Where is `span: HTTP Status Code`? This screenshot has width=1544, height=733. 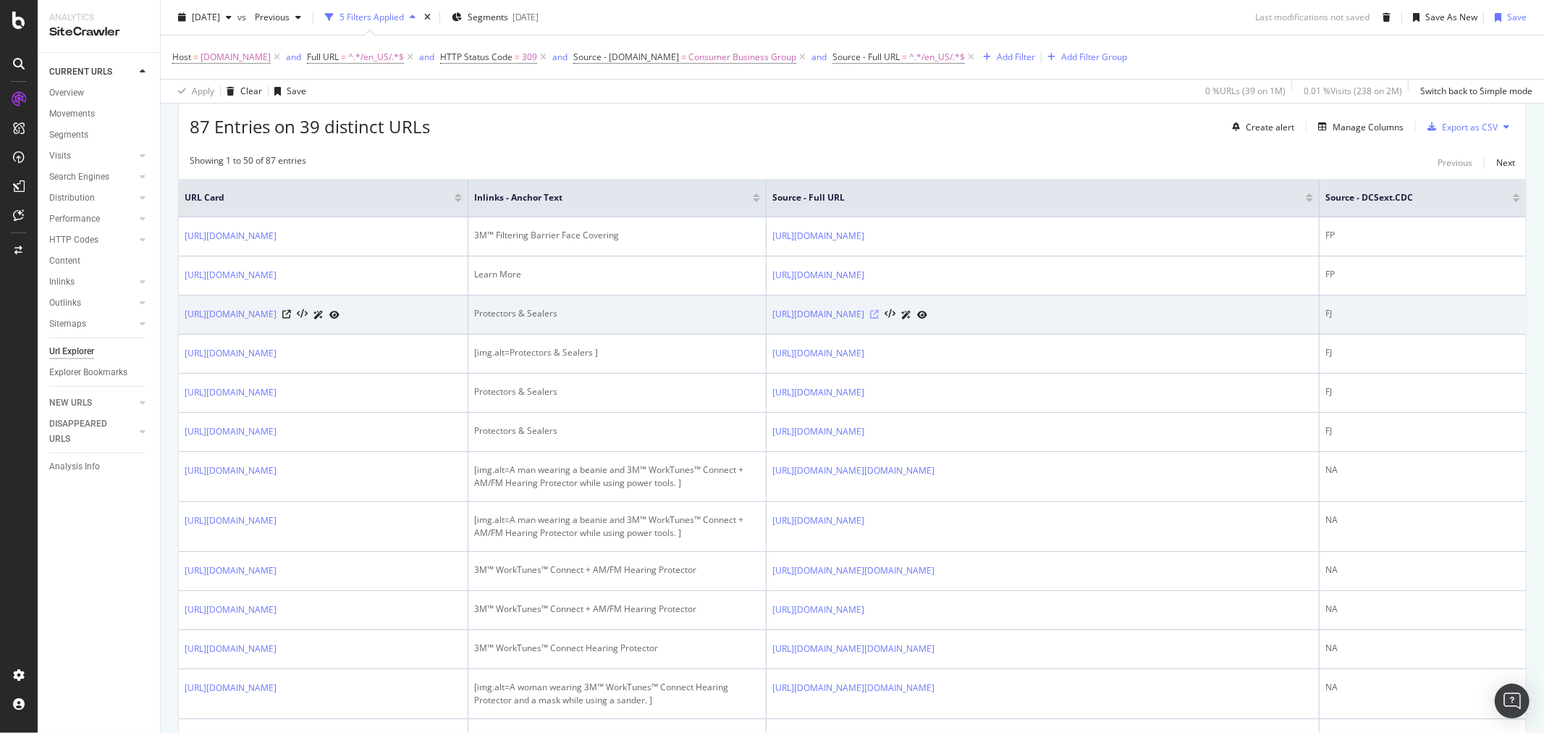 span: HTTP Status Code is located at coordinates (476, 56).